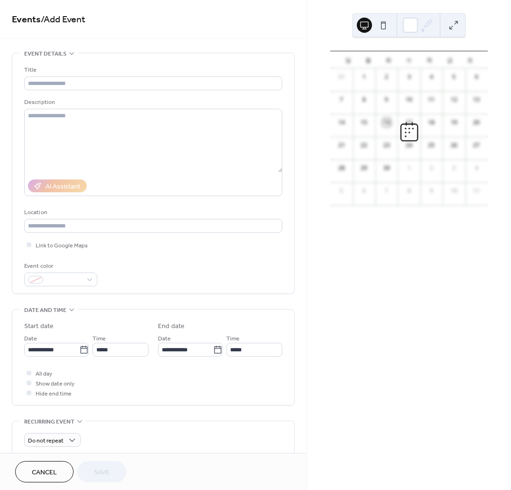 This screenshot has height=490, width=511. I want to click on div: 16, so click(387, 122).